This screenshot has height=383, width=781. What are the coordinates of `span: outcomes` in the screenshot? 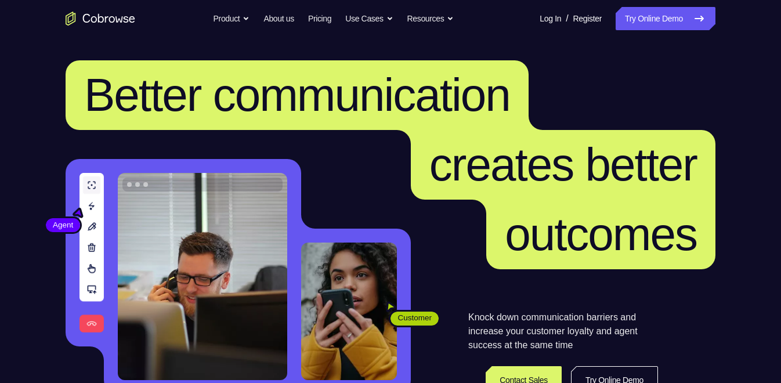 It's located at (601, 234).